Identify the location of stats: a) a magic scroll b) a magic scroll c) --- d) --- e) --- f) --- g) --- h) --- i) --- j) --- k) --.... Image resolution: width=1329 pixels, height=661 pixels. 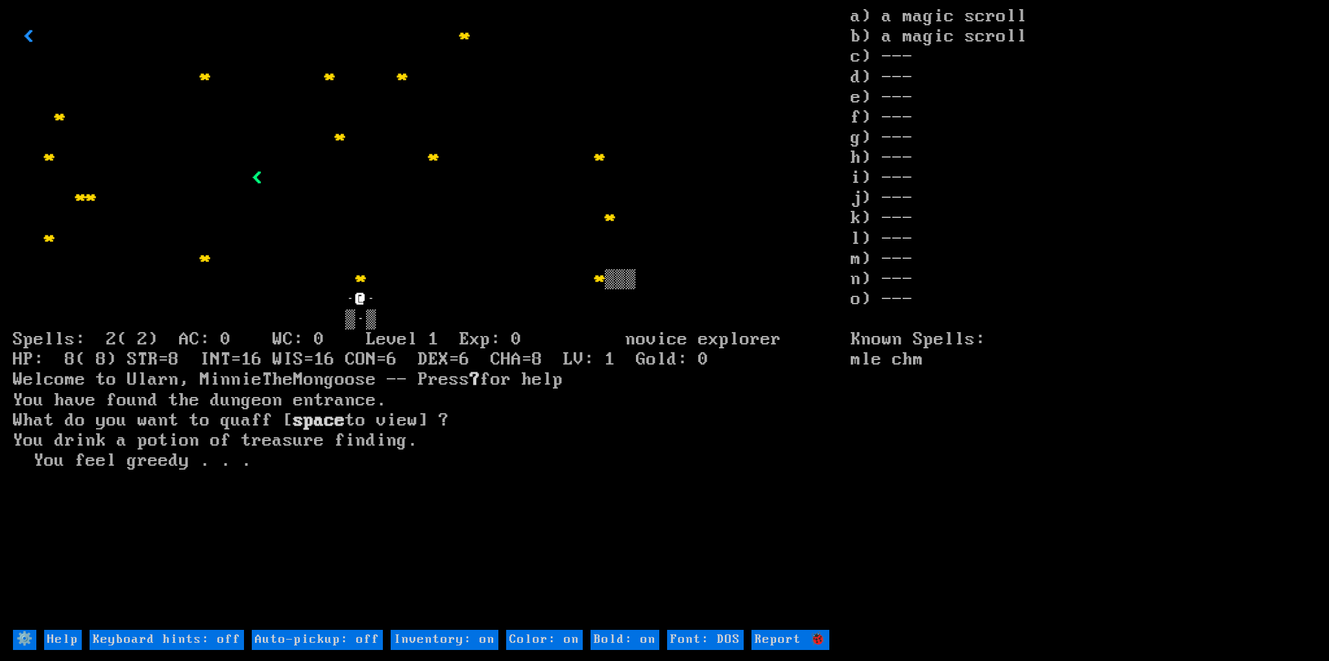
(1083, 317).